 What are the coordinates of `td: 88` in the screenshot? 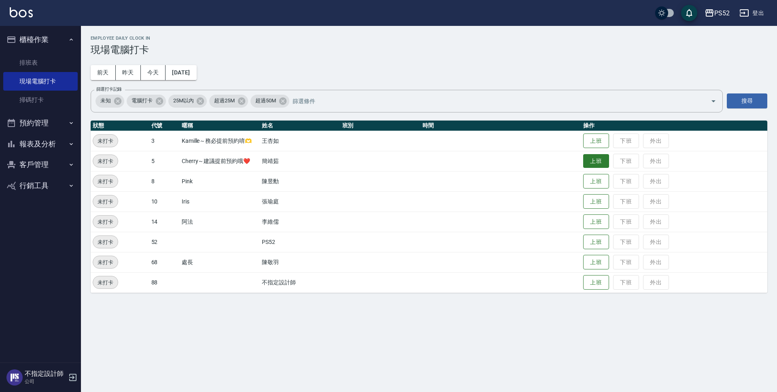 It's located at (164, 283).